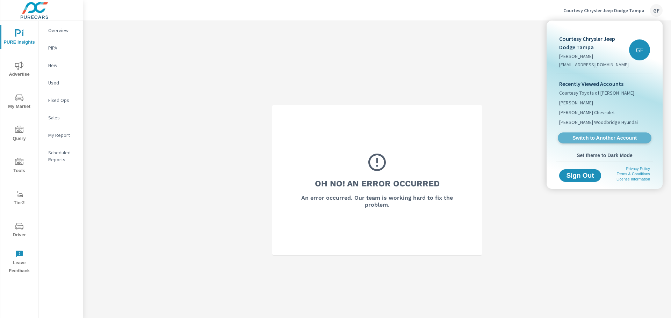  Describe the element at coordinates (633, 174) in the screenshot. I see `a: Terms & Conditions` at that location.